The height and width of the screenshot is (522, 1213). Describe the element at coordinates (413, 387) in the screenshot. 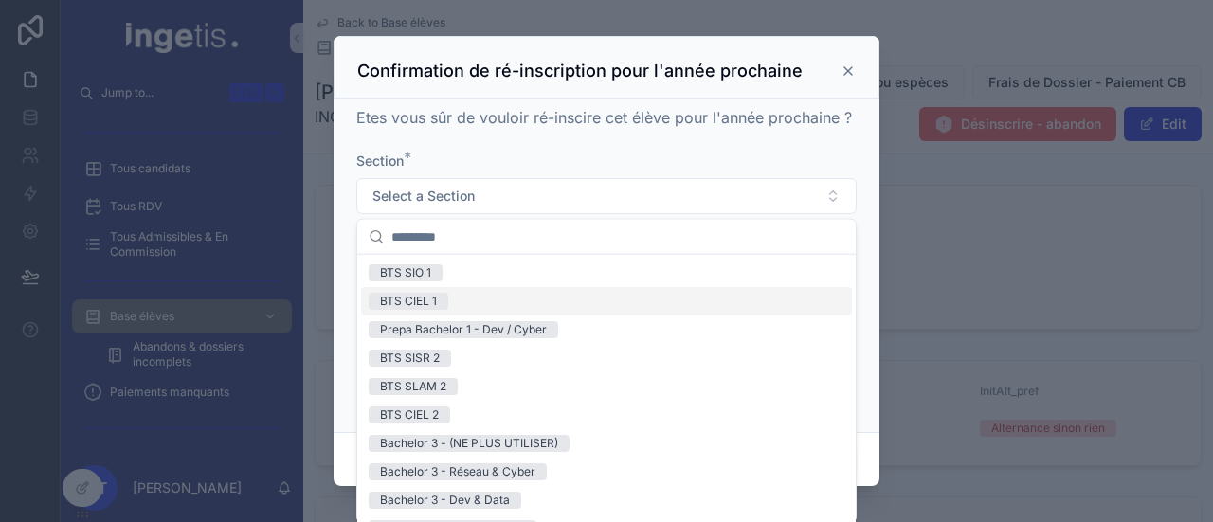

I see `div: BTS SLAM 2` at that location.